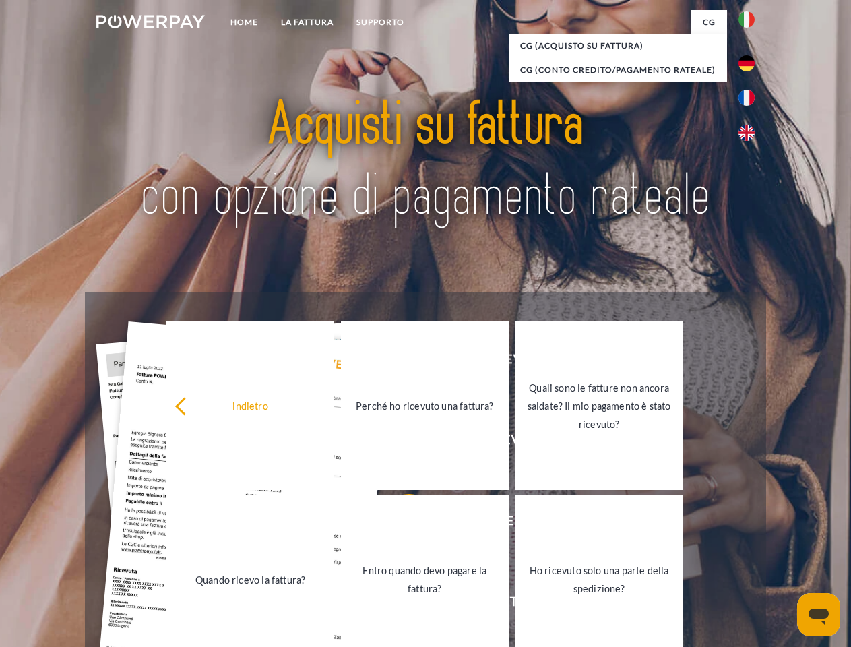  Describe the element at coordinates (307, 22) in the screenshot. I see `a: LA FATTURA` at that location.